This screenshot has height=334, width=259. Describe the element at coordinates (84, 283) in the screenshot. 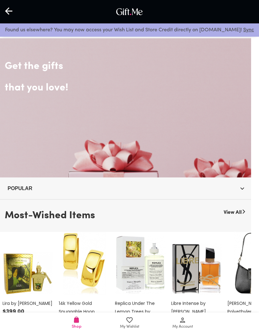

I see `div: 14k Yellow Gold Snuggable Hoop Earrings14k Yellow Gold Snuggable Hoop Earrings$469.00` at that location.